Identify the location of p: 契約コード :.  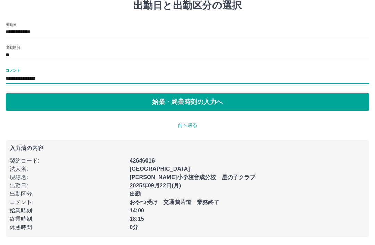
(67, 161).